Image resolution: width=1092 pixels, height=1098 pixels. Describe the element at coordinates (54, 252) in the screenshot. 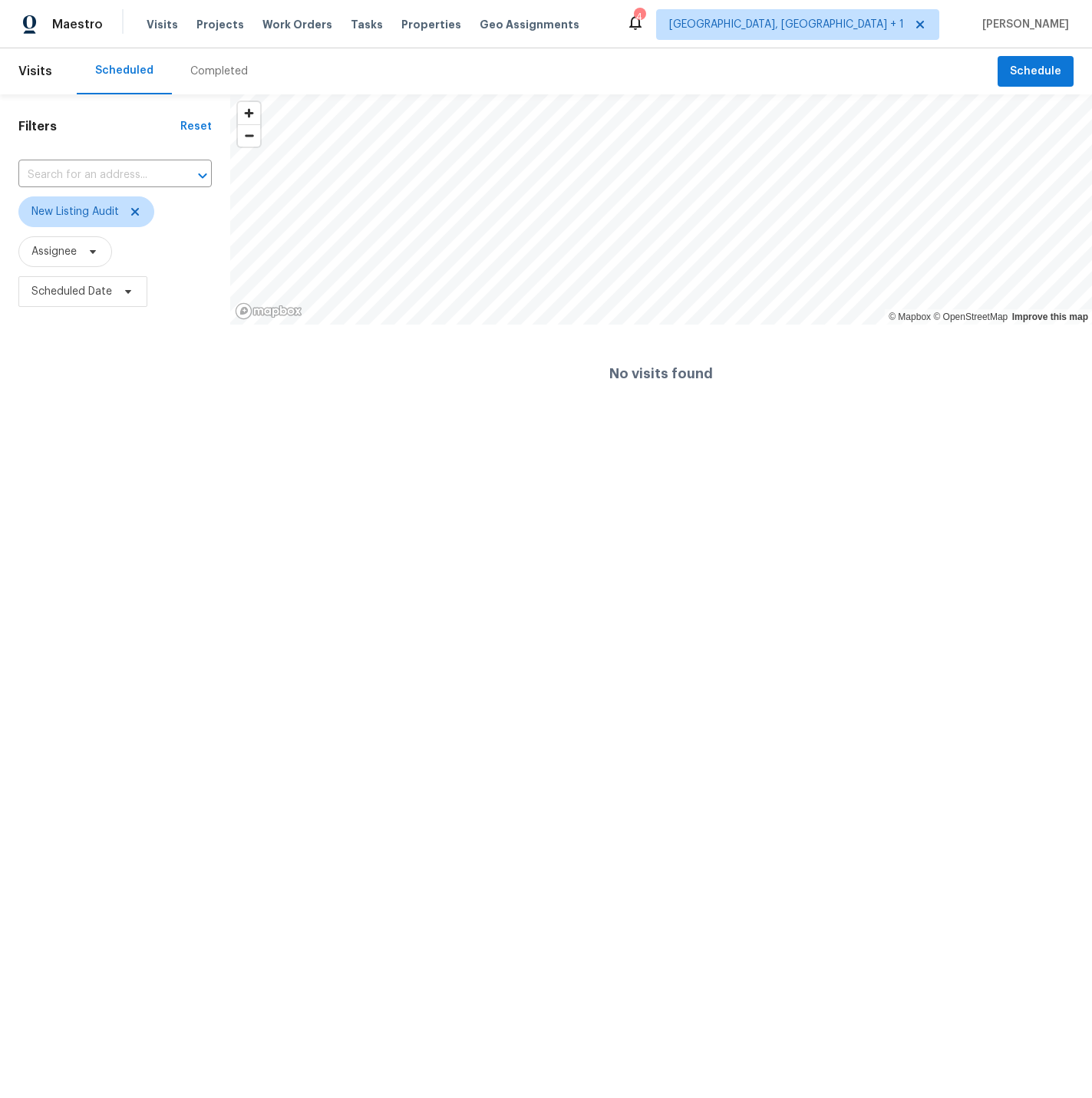

I see `span: Assignee` at that location.